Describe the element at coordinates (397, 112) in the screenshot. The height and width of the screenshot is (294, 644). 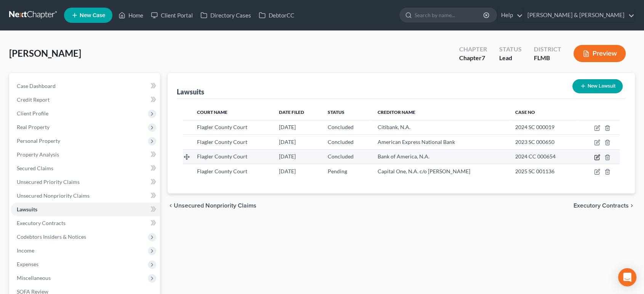
I see `span: Creditor Name` at that location.